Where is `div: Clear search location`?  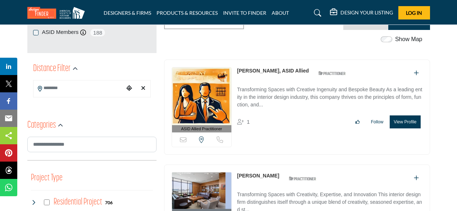
div: Clear search location is located at coordinates (143, 88).